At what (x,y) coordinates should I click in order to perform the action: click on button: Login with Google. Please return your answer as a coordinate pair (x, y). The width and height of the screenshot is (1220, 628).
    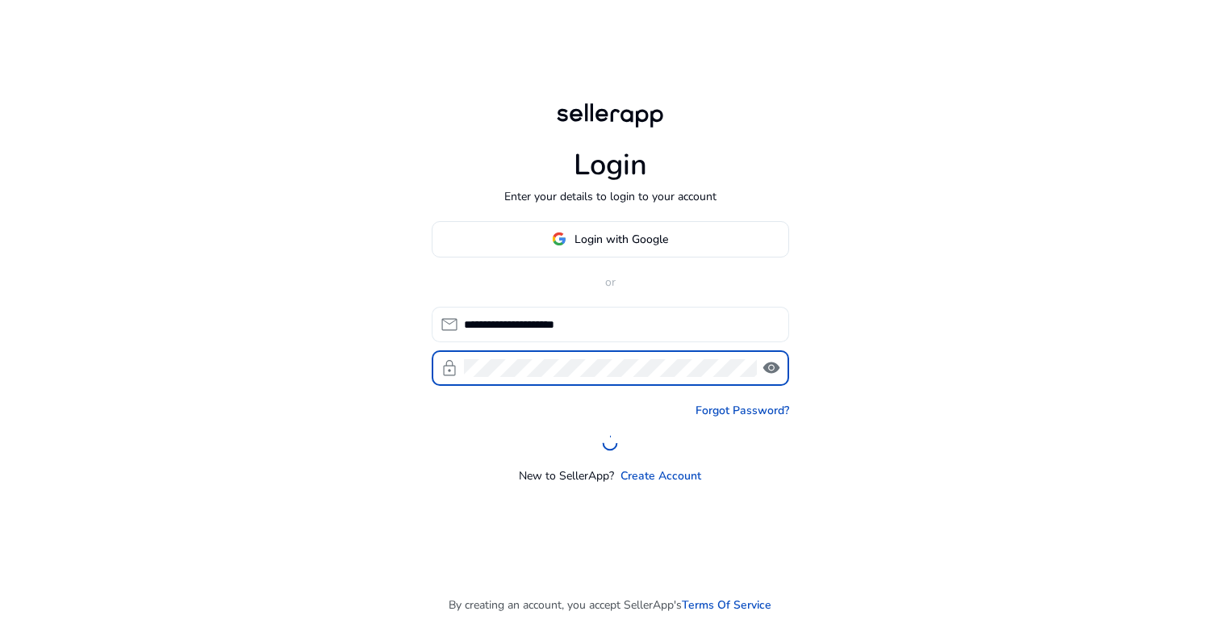
    Looking at the image, I should click on (610, 239).